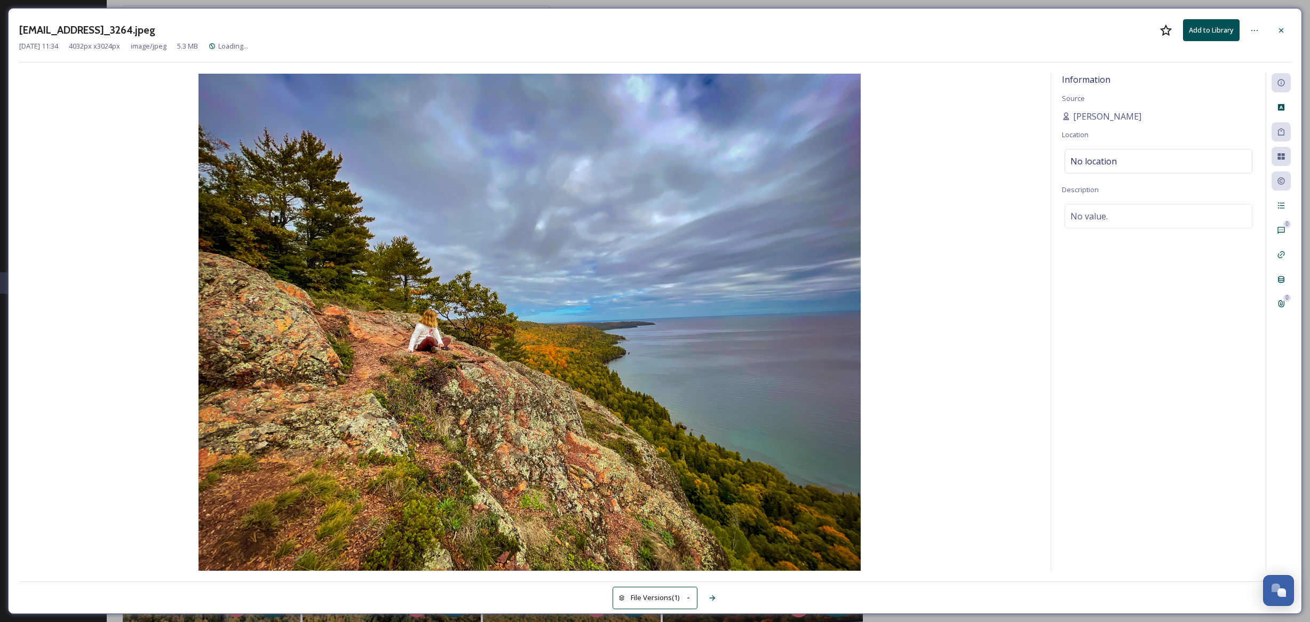  Describe the element at coordinates (187, 46) in the screenshot. I see `span: 5.3 MB` at that location.